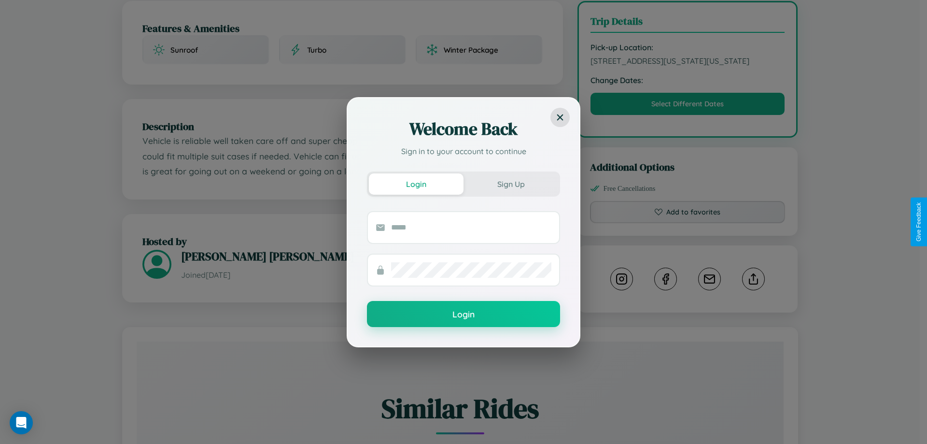 The image size is (927, 444). I want to click on p: Sign in to your account to continue, so click(464, 151).